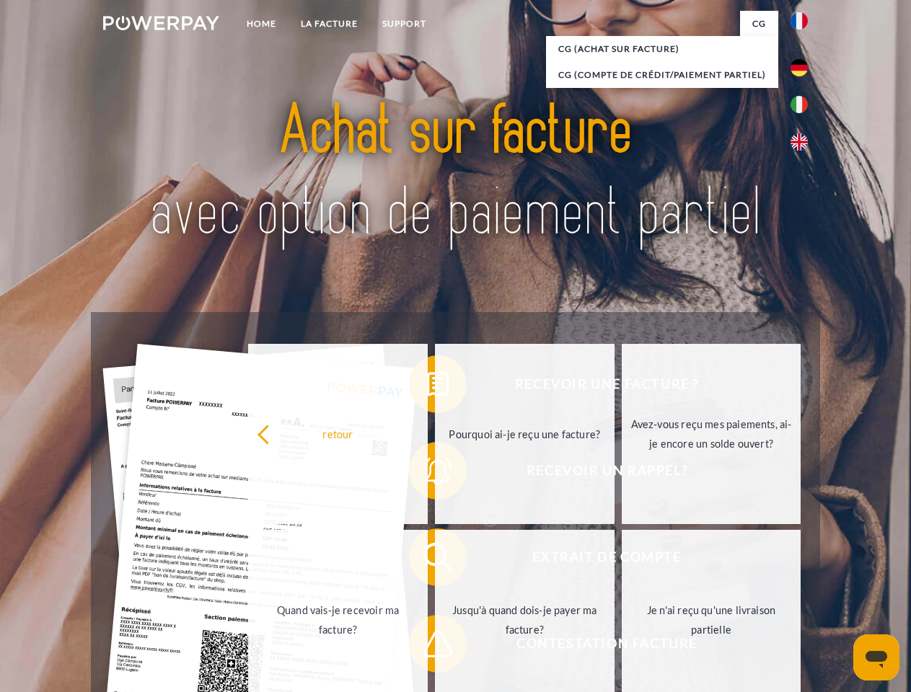 The width and height of the screenshot is (911, 692). What do you see at coordinates (161, 23) in the screenshot?
I see `img: logo-powerpay-white.svg` at bounding box center [161, 23].